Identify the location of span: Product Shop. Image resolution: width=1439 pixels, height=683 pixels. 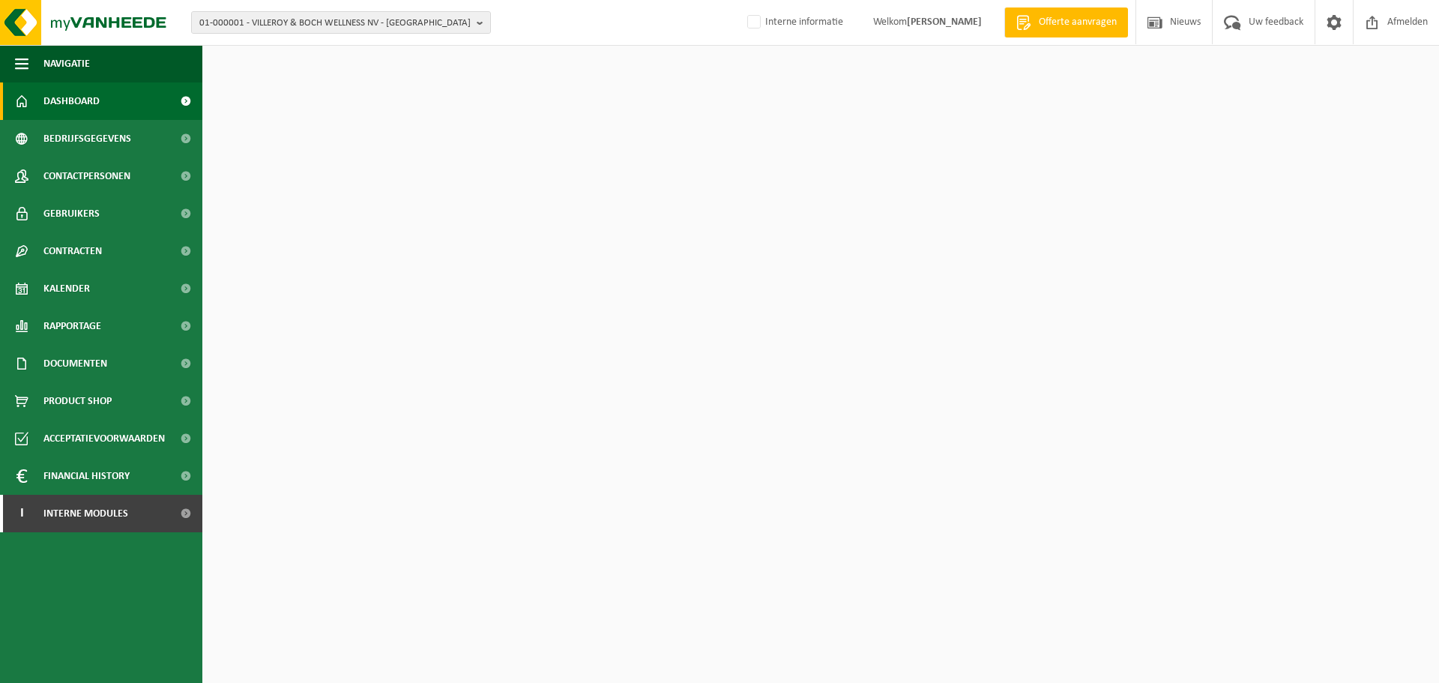
(77, 401).